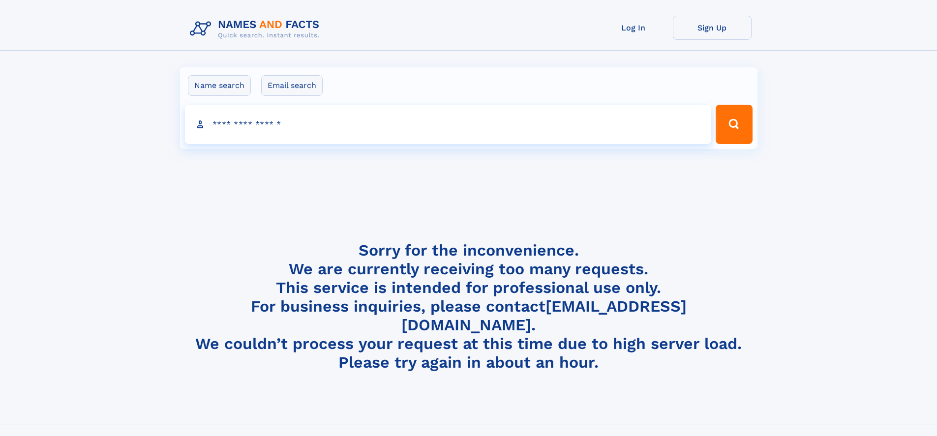  Describe the element at coordinates (292, 86) in the screenshot. I see `label: Email search` at that location.